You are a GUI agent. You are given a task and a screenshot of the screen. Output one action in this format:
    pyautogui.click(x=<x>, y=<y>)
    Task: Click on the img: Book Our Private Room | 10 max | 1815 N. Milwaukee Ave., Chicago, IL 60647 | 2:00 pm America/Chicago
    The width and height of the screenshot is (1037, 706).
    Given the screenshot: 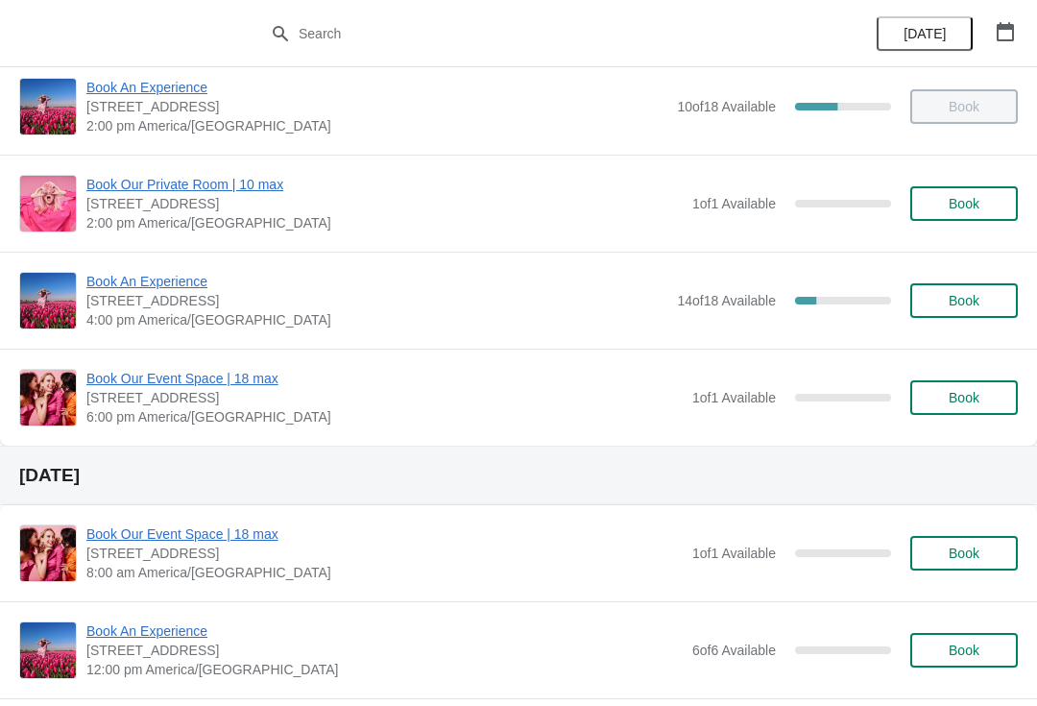 What is the action you would take?
    pyautogui.click(x=48, y=204)
    